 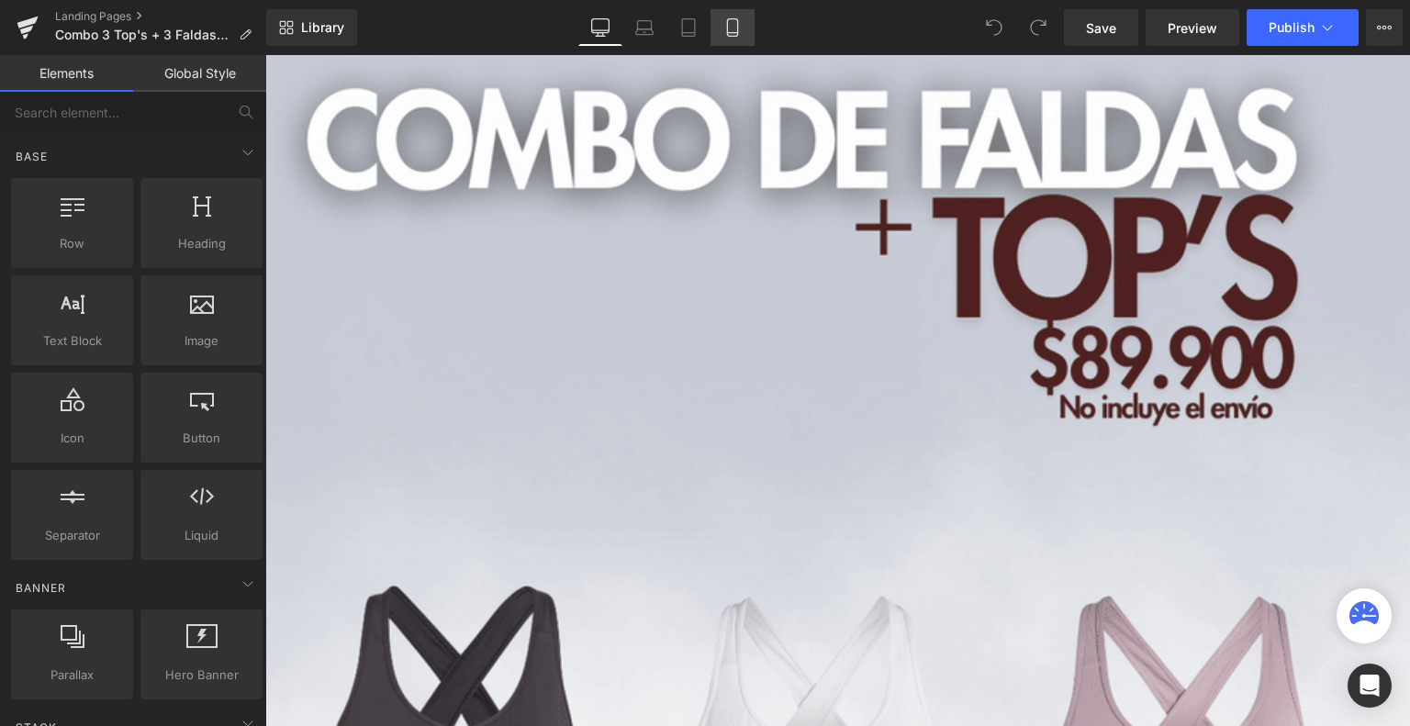 I want to click on span: Icon, so click(x=72, y=438).